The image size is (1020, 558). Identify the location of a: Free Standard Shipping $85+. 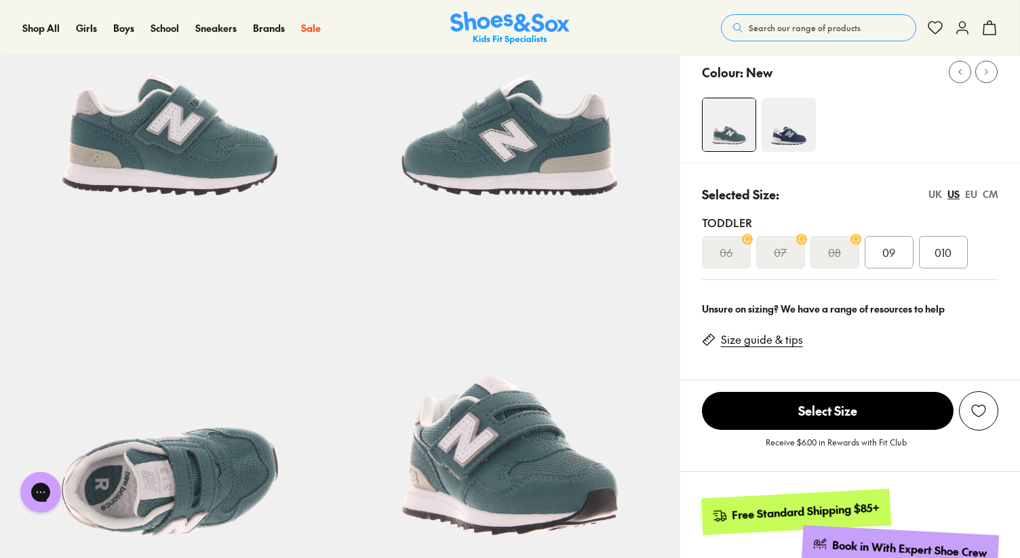
(795, 512).